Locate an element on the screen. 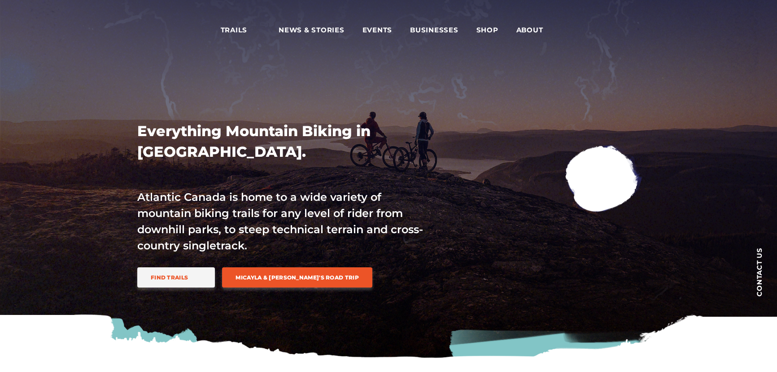  span: Businesses is located at coordinates (434, 30).